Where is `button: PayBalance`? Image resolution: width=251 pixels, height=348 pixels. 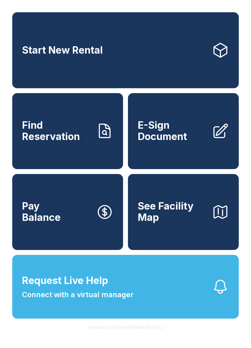 button: PayBalance is located at coordinates (68, 212).